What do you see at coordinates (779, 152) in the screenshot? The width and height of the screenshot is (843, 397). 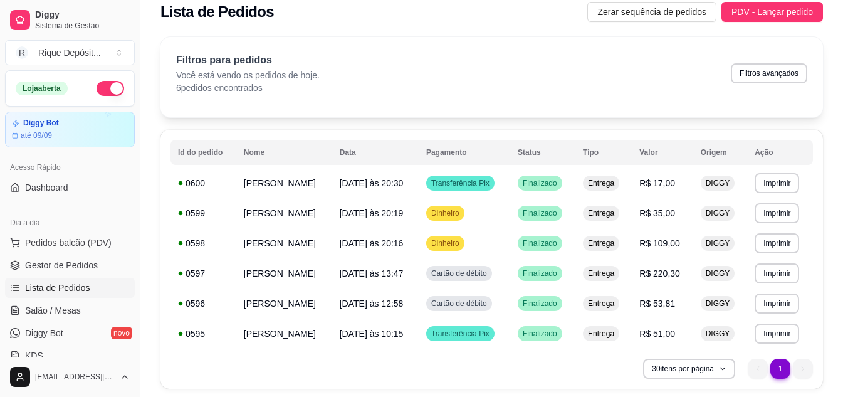 I see `th: Ação` at bounding box center [779, 152].